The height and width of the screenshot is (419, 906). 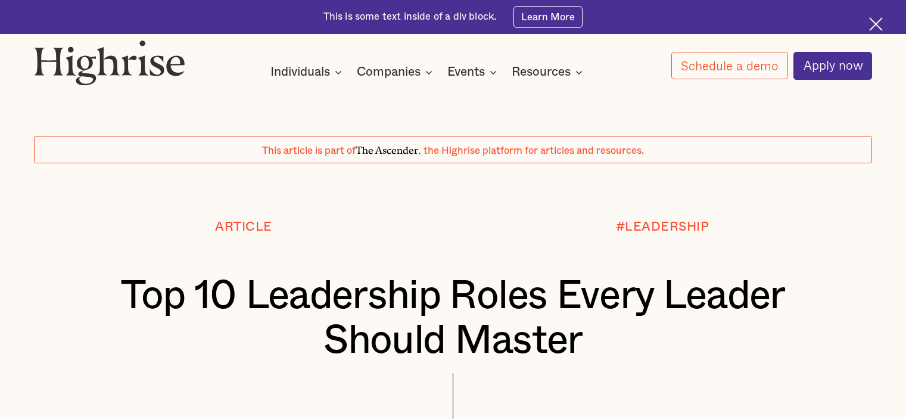 What do you see at coordinates (833, 66) in the screenshot?
I see `a: Apply now` at bounding box center [833, 66].